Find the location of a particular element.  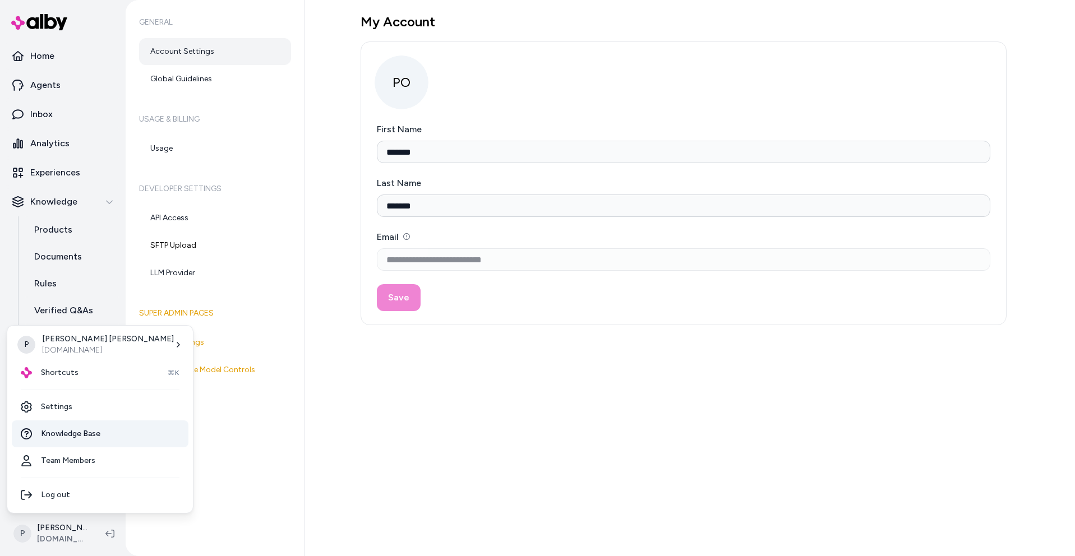

a: Data Science Model Controls is located at coordinates (215, 370).